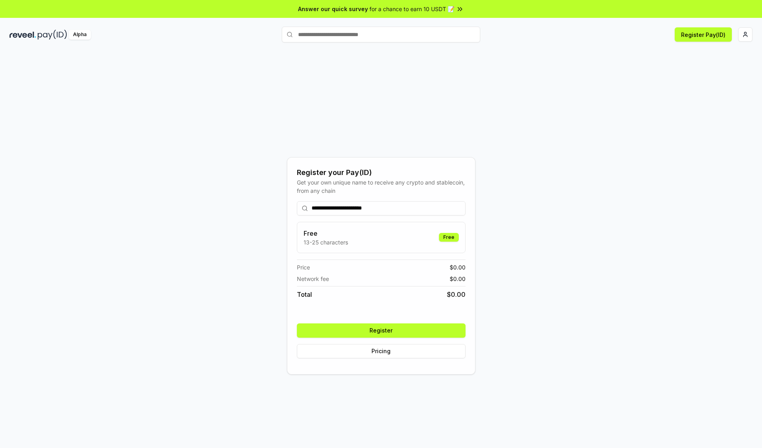 This screenshot has height=448, width=762. I want to click on div: Get your own unique name to receive any crypto and stablecoin, from any chain, so click(381, 187).